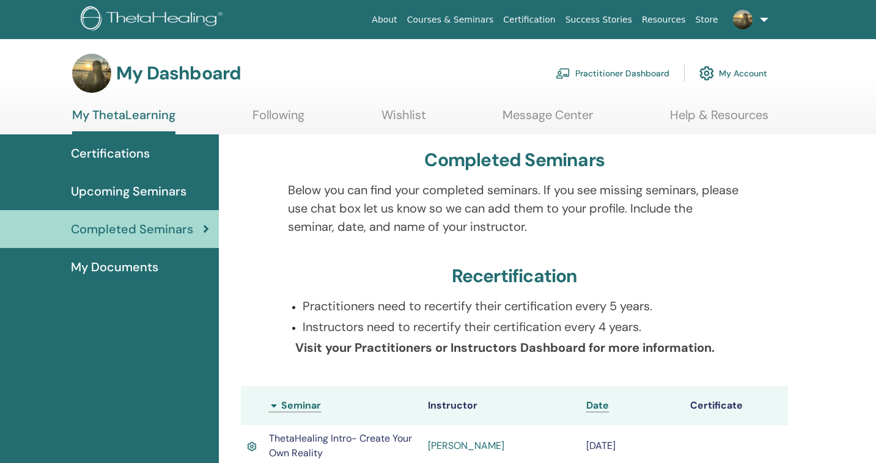 This screenshot has width=876, height=463. I want to click on h3: Recertification, so click(515, 276).